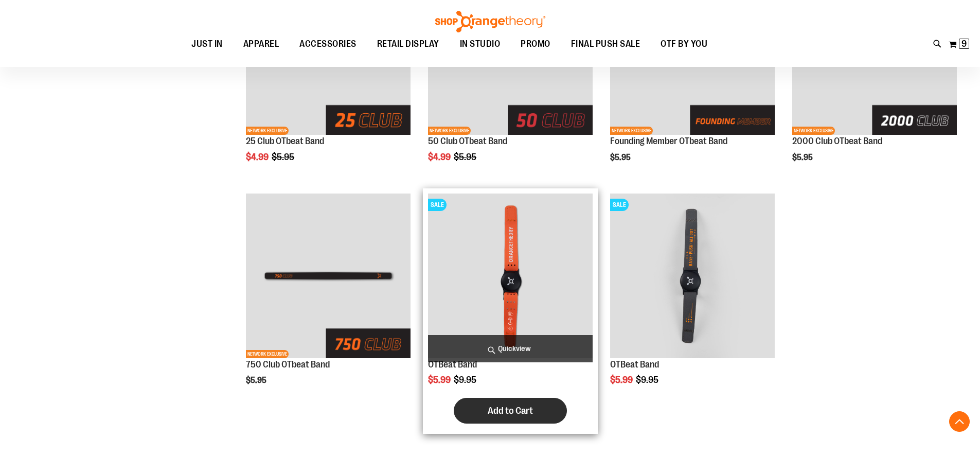  What do you see at coordinates (510, 348) in the screenshot?
I see `a: Quickview` at bounding box center [510, 348].